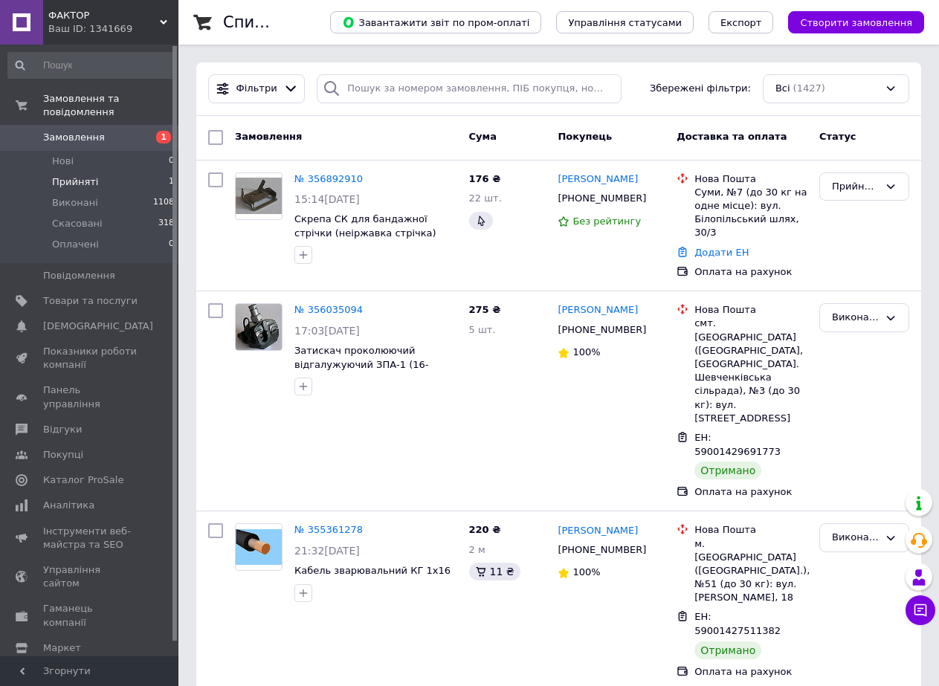 This screenshot has height=686, width=939. I want to click on h1: Список замовлень, so click(298, 22).